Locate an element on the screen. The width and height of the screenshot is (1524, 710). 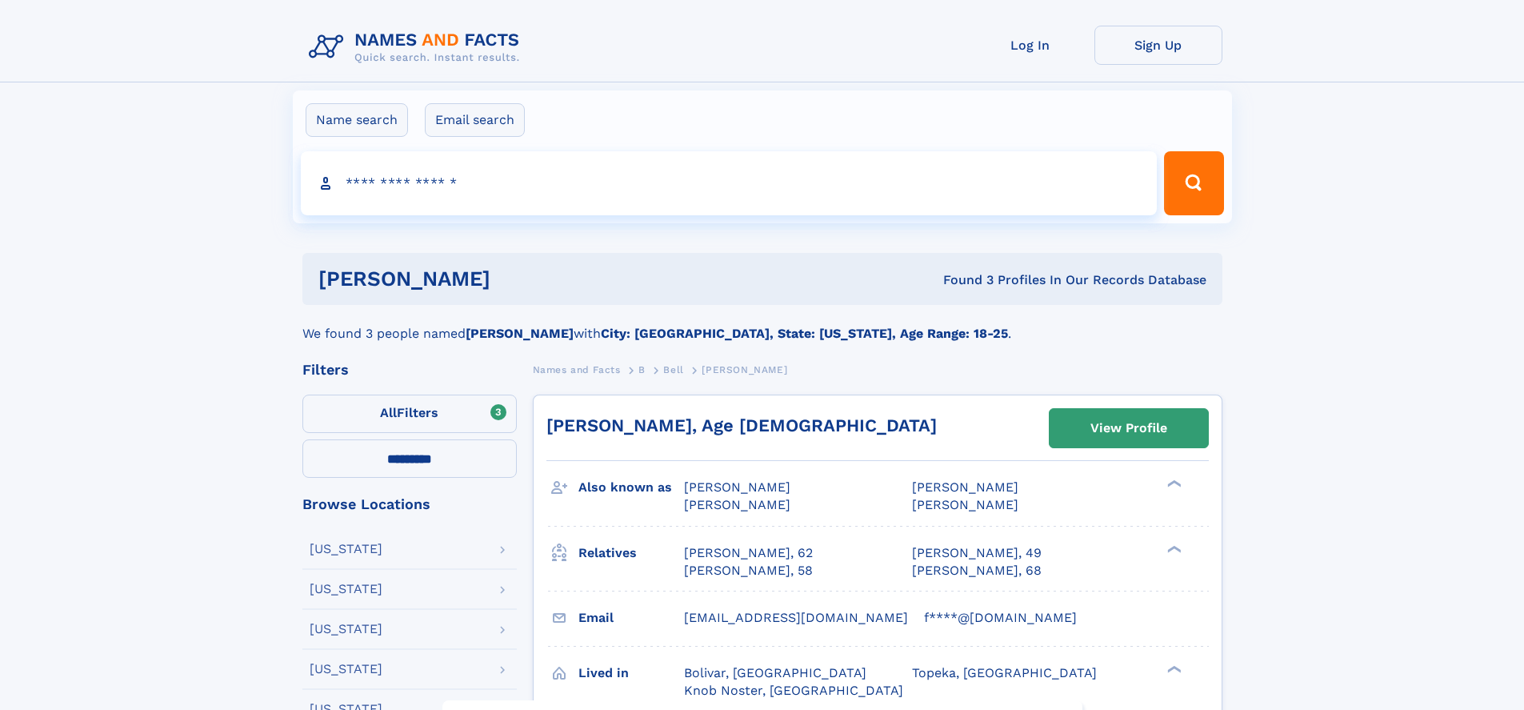
a: B is located at coordinates (642, 369).